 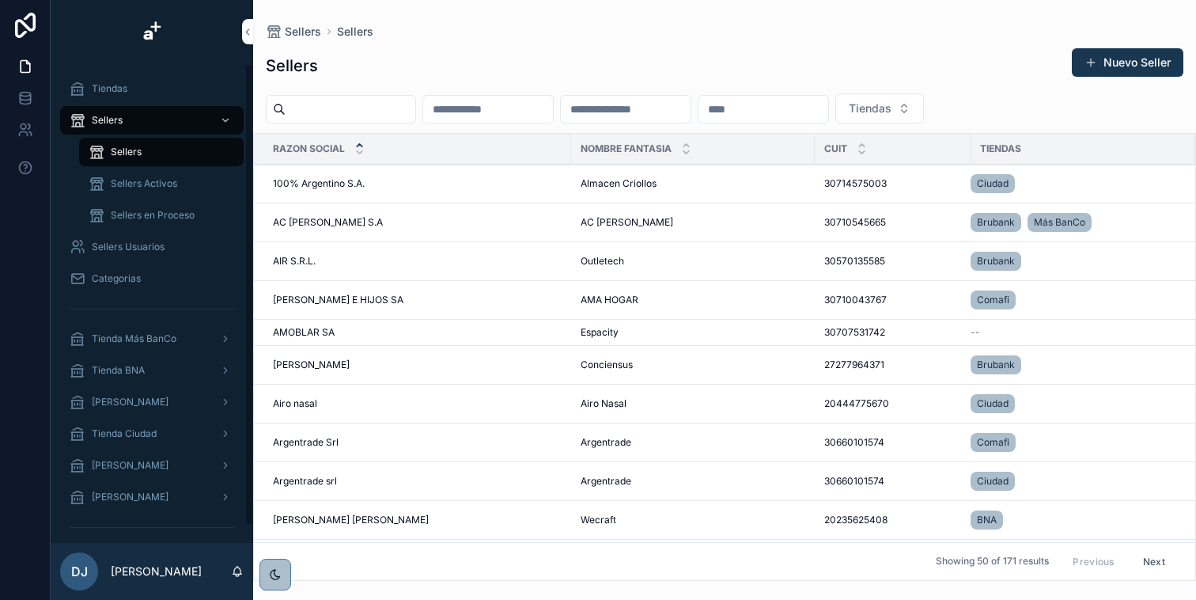 I want to click on a: Nuevo Seller, so click(x=1127, y=62).